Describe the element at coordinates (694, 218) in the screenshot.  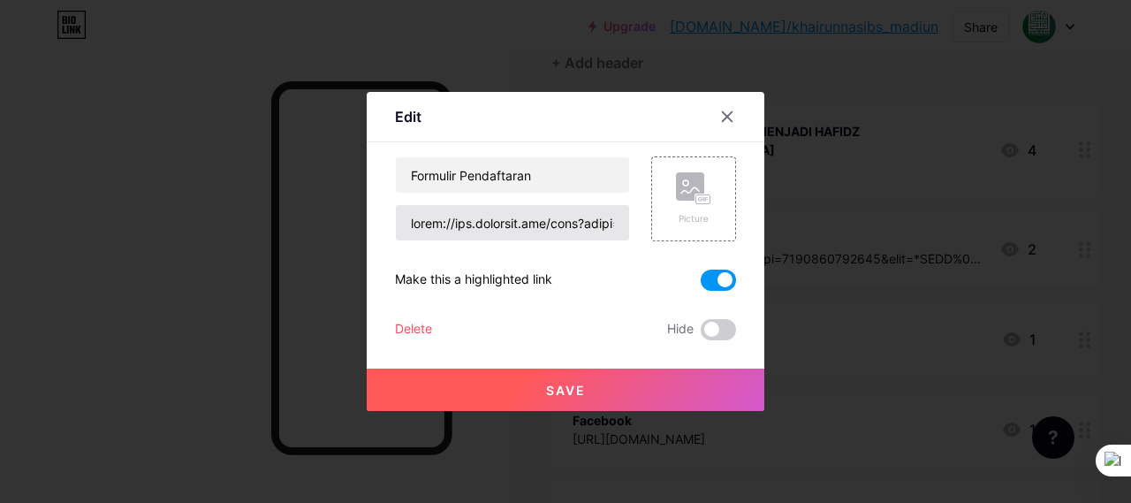
I see `div: Picture` at that location.